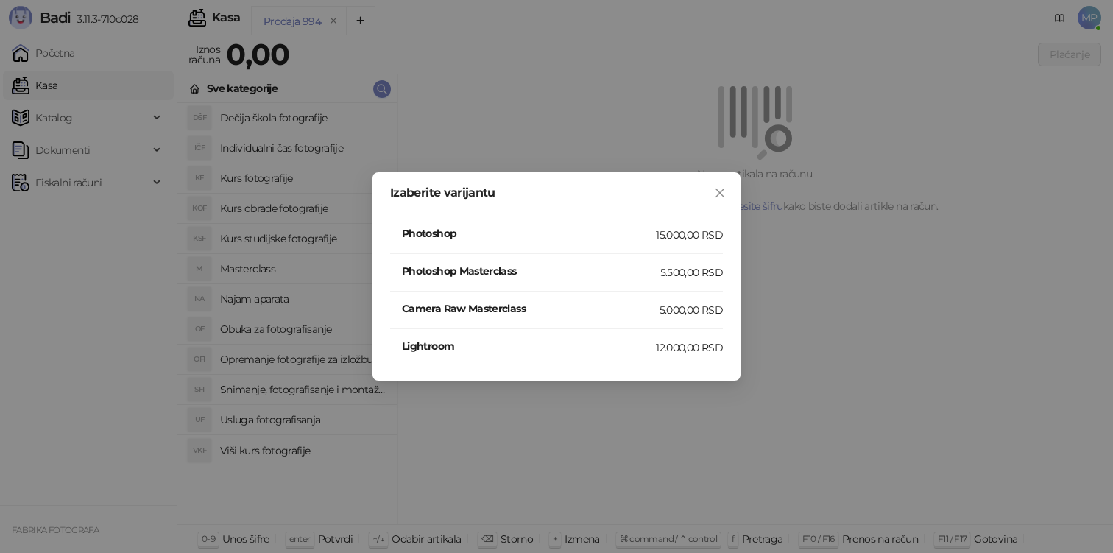  Describe the element at coordinates (557, 193) in the screenshot. I see `div: Izaberite varijantu` at that location.